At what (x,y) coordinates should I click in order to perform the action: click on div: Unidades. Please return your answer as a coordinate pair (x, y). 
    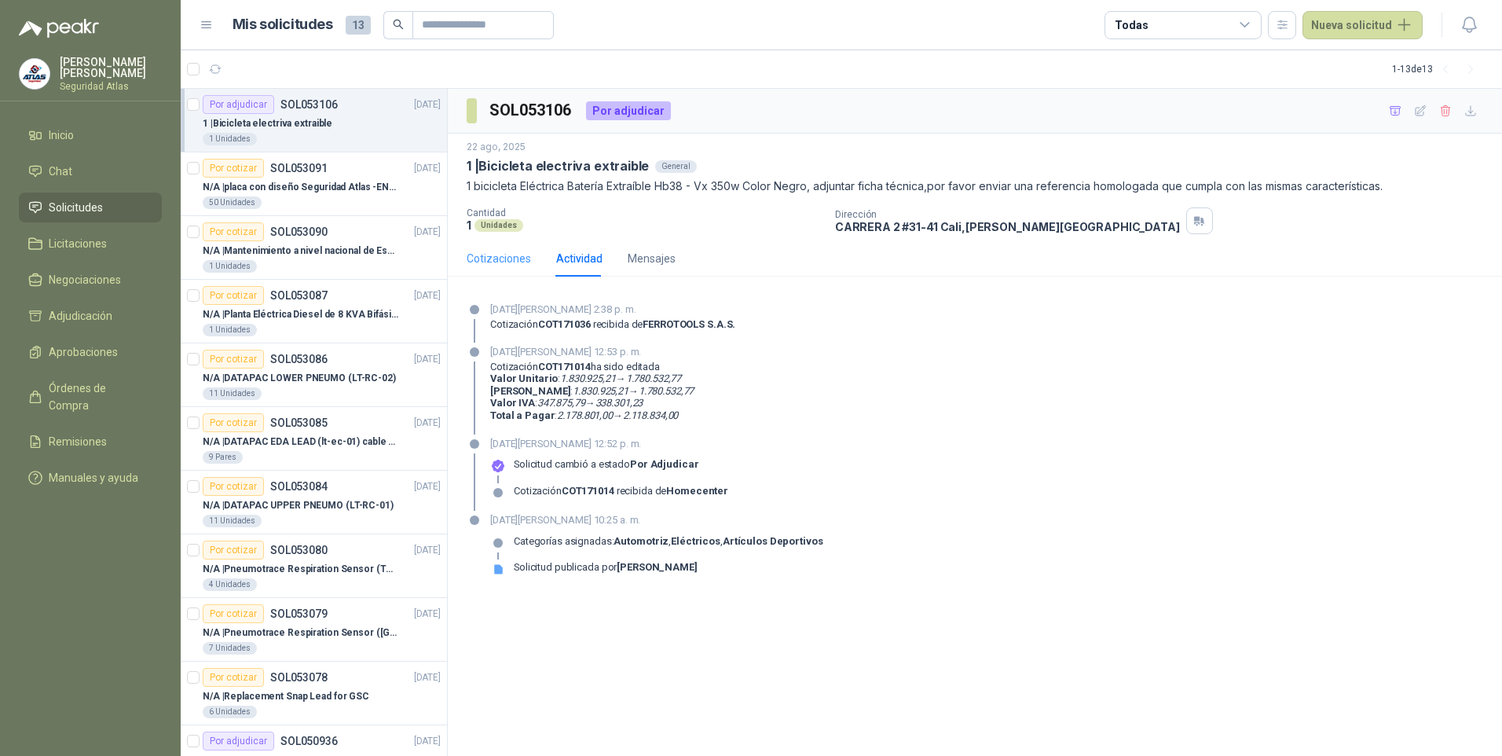
    Looking at the image, I should click on (499, 225).